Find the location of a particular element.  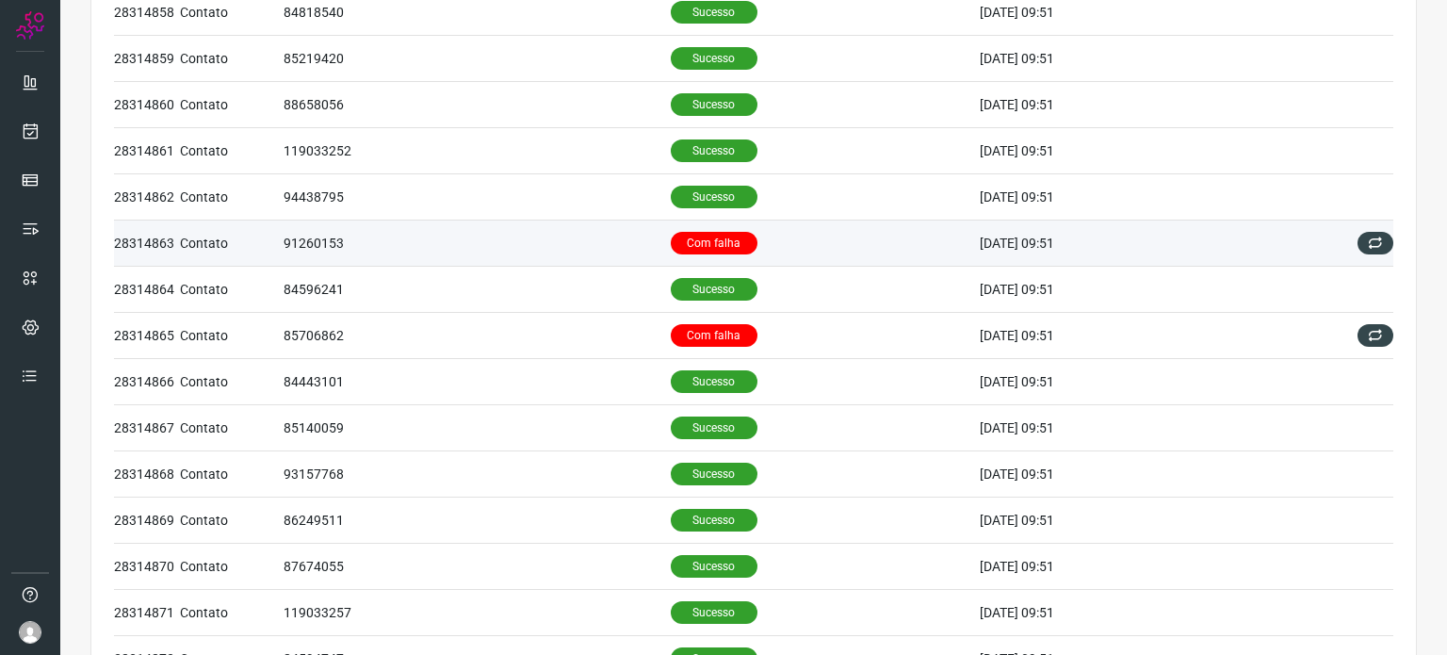

img: avatar-user-boy.jpg is located at coordinates (30, 632).